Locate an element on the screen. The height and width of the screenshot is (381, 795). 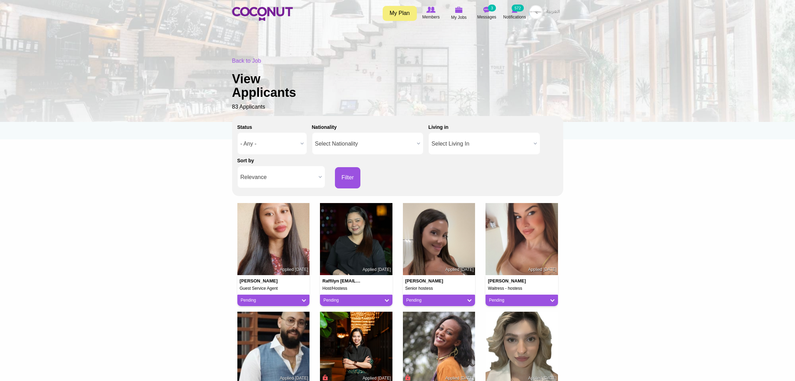
span: Messages is located at coordinates (487, 17).